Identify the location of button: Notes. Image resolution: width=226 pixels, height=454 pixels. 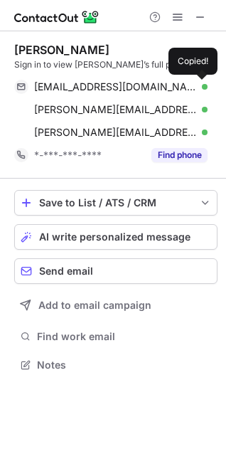
(116, 365).